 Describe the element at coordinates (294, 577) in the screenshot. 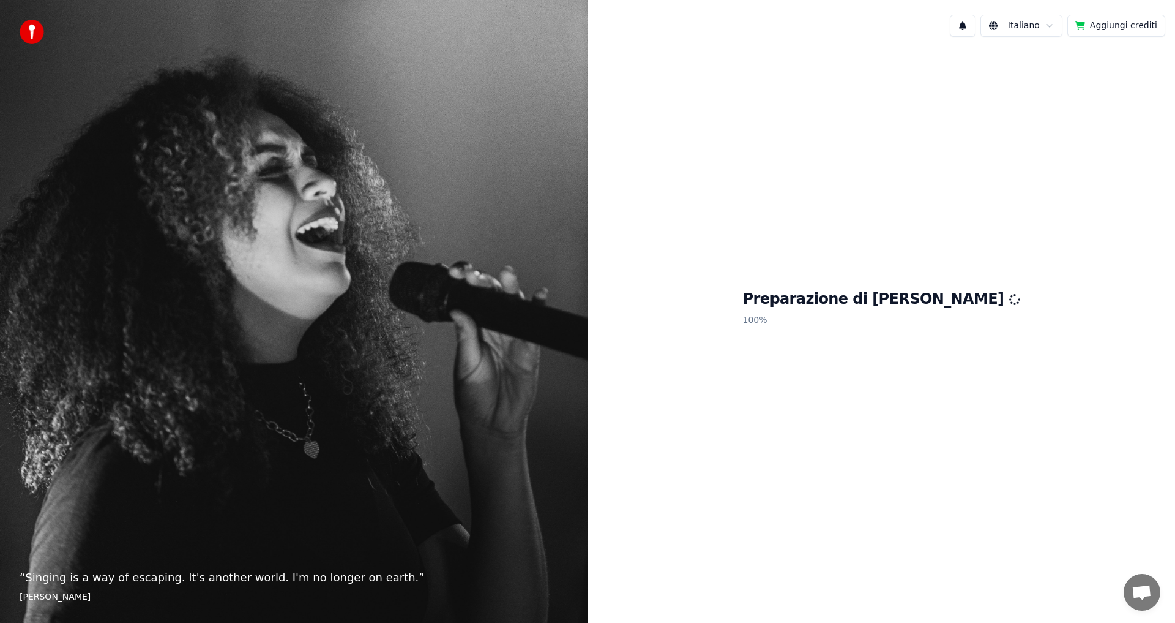

I see `p: “ Singing is a way of escaping. It's another world. I'm no longer on earth. ”` at that location.